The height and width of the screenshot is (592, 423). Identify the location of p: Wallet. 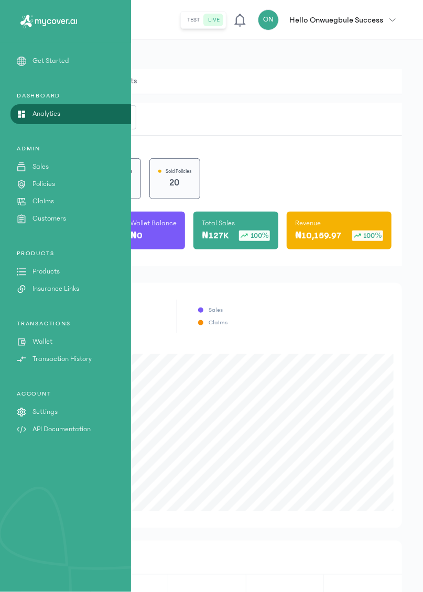
(42, 341).